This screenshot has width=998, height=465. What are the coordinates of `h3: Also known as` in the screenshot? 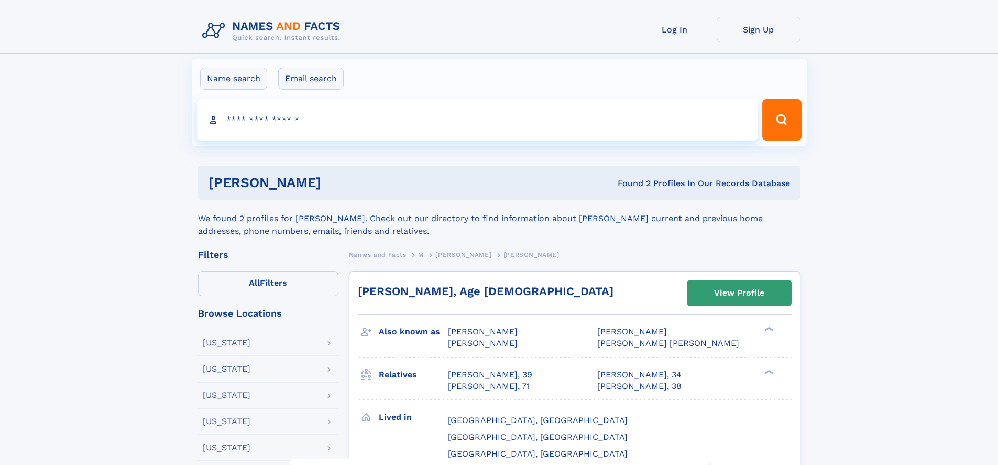 It's located at (413, 332).